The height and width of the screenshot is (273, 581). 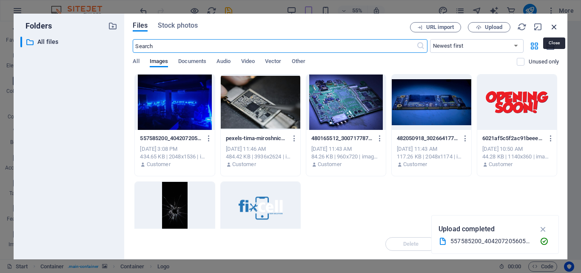 I want to click on p: pexels-tima-miroshnichenko-6755138-ed36kfr509582UI-YbdB5A.jpg, so click(x=256, y=138).